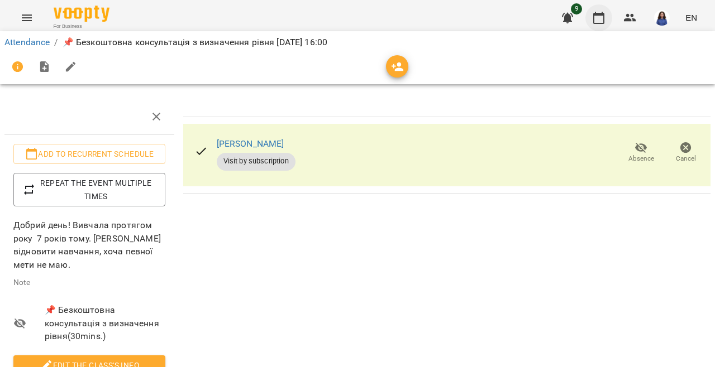  What do you see at coordinates (641, 159) in the screenshot?
I see `span: Absence` at bounding box center [641, 159].